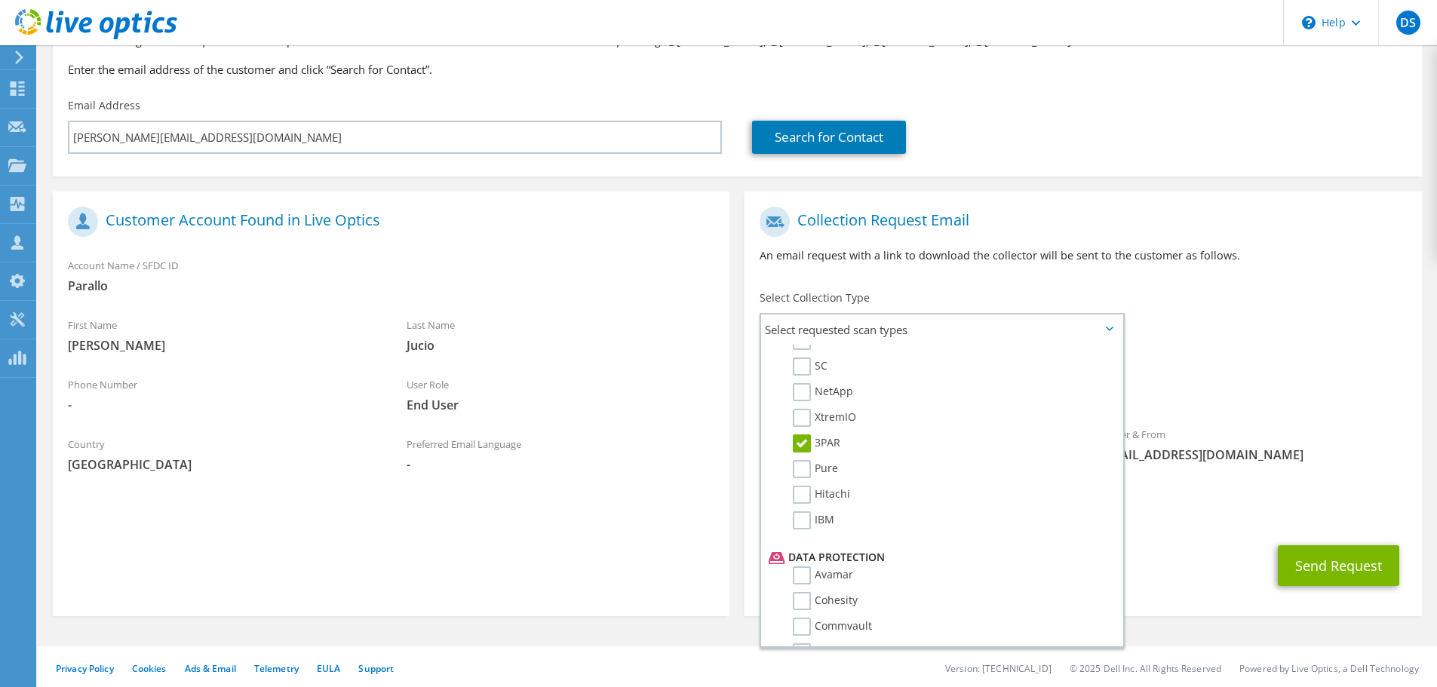 Image resolution: width=1437 pixels, height=687 pixels. What do you see at coordinates (737, 69) in the screenshot?
I see `h3: Enter the email address of the customer and click “Search for Contact”.` at bounding box center [737, 69].